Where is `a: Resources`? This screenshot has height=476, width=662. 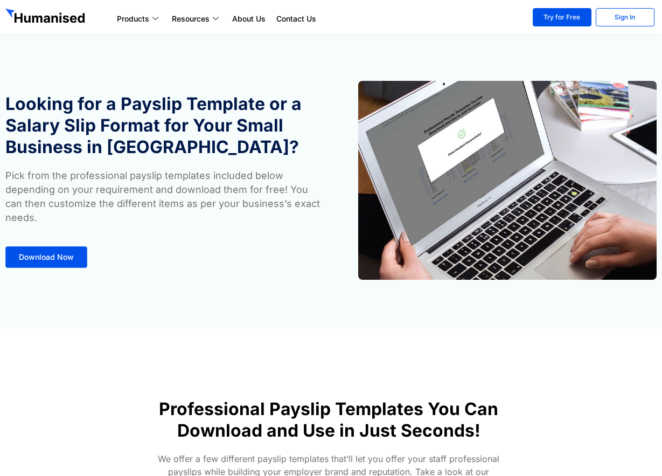 a: Resources is located at coordinates (197, 19).